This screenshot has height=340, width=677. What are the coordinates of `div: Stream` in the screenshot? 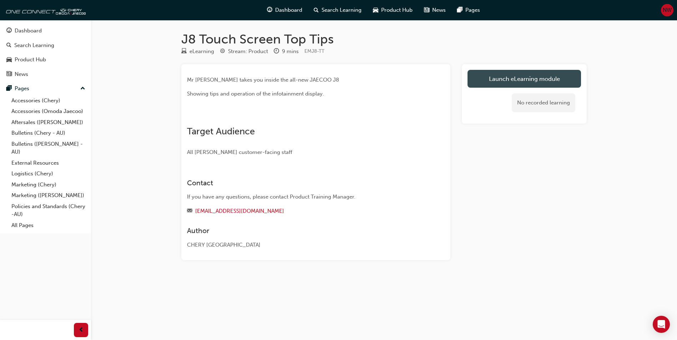 It's located at (244, 51).